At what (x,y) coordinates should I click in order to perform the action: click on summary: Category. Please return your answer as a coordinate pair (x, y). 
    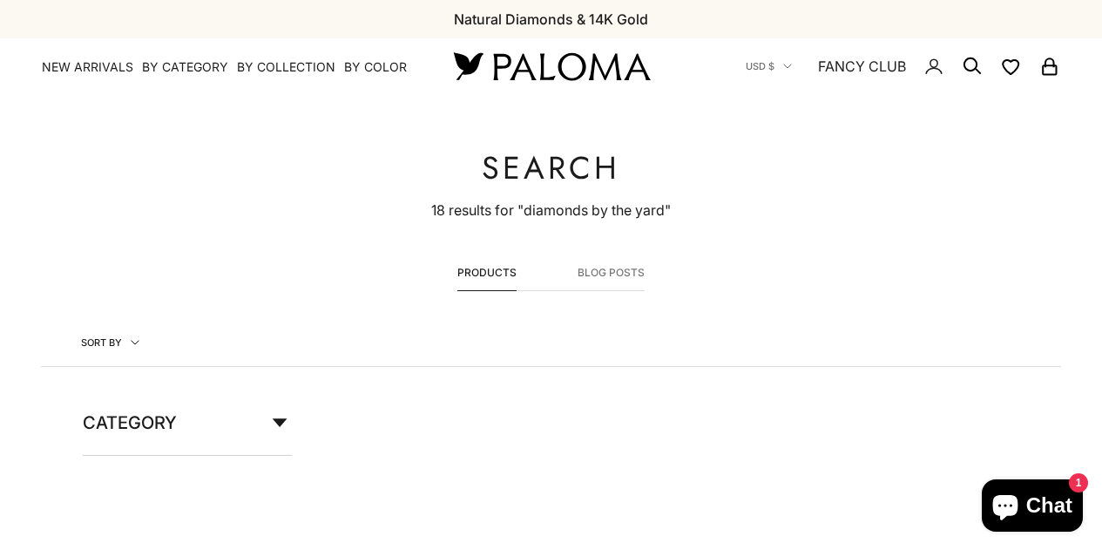
    Looking at the image, I should click on (187, 431).